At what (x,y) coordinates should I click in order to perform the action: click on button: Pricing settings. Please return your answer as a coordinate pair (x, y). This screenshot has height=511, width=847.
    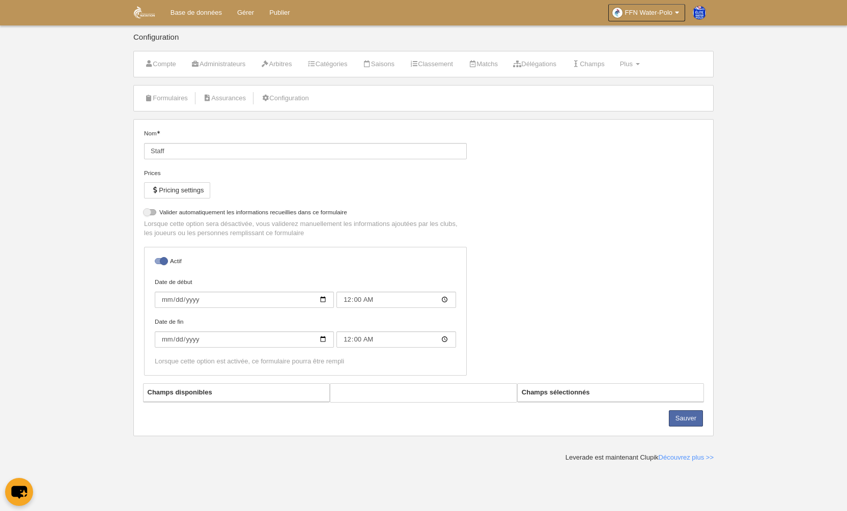
    Looking at the image, I should click on (177, 190).